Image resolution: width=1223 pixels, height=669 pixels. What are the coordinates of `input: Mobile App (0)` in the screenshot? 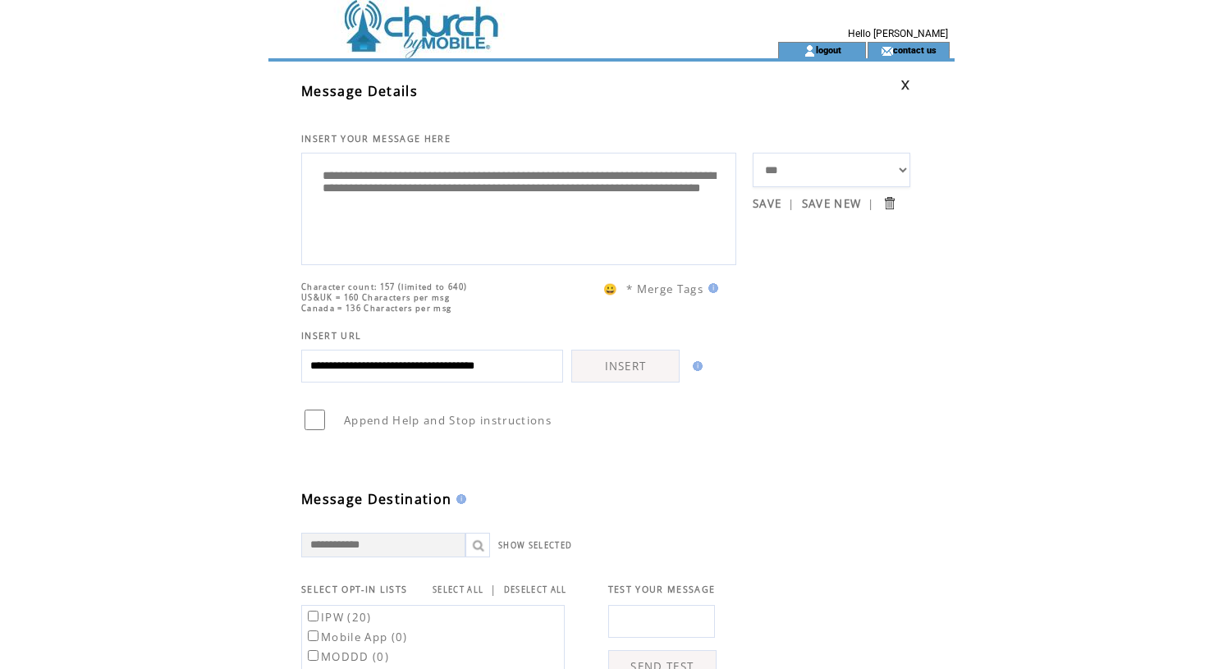 It's located at (313, 635).